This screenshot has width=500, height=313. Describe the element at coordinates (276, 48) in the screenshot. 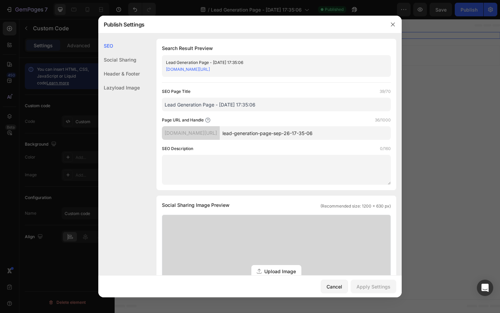

I see `h1: Search Result Preview` at that location.